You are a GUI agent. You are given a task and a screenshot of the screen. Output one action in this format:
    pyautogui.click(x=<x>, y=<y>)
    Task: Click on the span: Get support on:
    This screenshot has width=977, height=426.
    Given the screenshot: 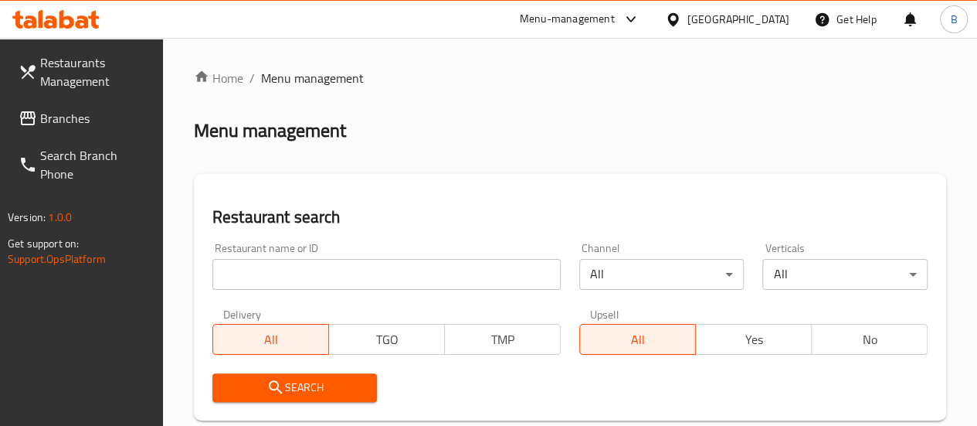 What is the action you would take?
    pyautogui.click(x=43, y=243)
    